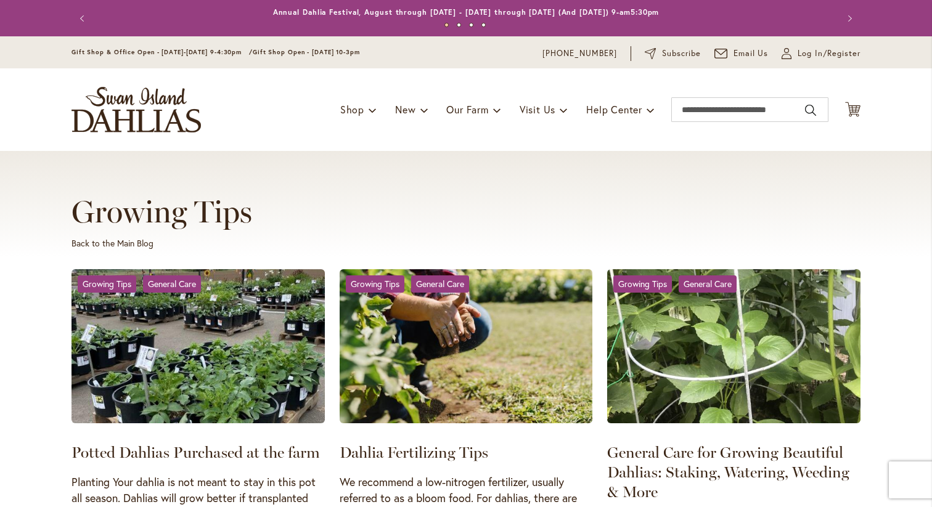 The image size is (932, 507). I want to click on h1: Growing Tips, so click(466, 212).